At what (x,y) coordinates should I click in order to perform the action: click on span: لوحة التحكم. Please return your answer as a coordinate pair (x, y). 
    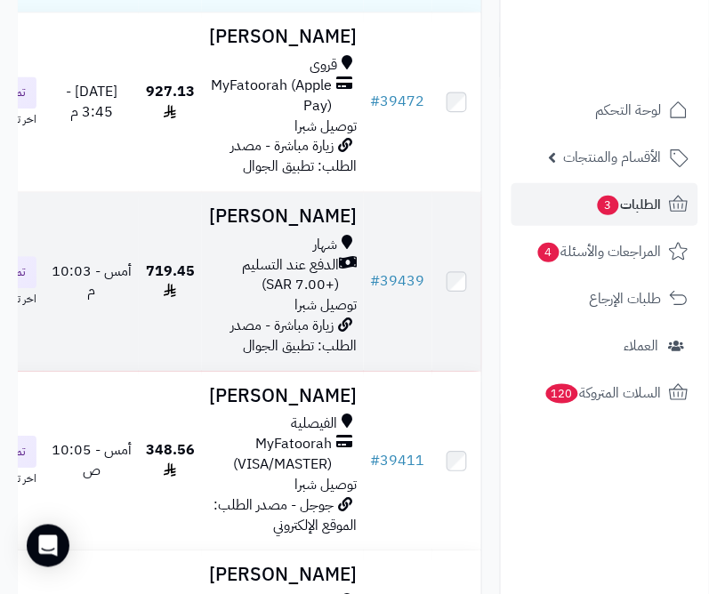
    Looking at the image, I should click on (629, 110).